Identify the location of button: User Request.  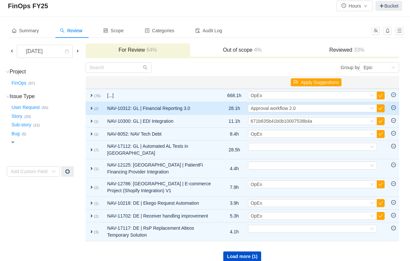
(26, 108).